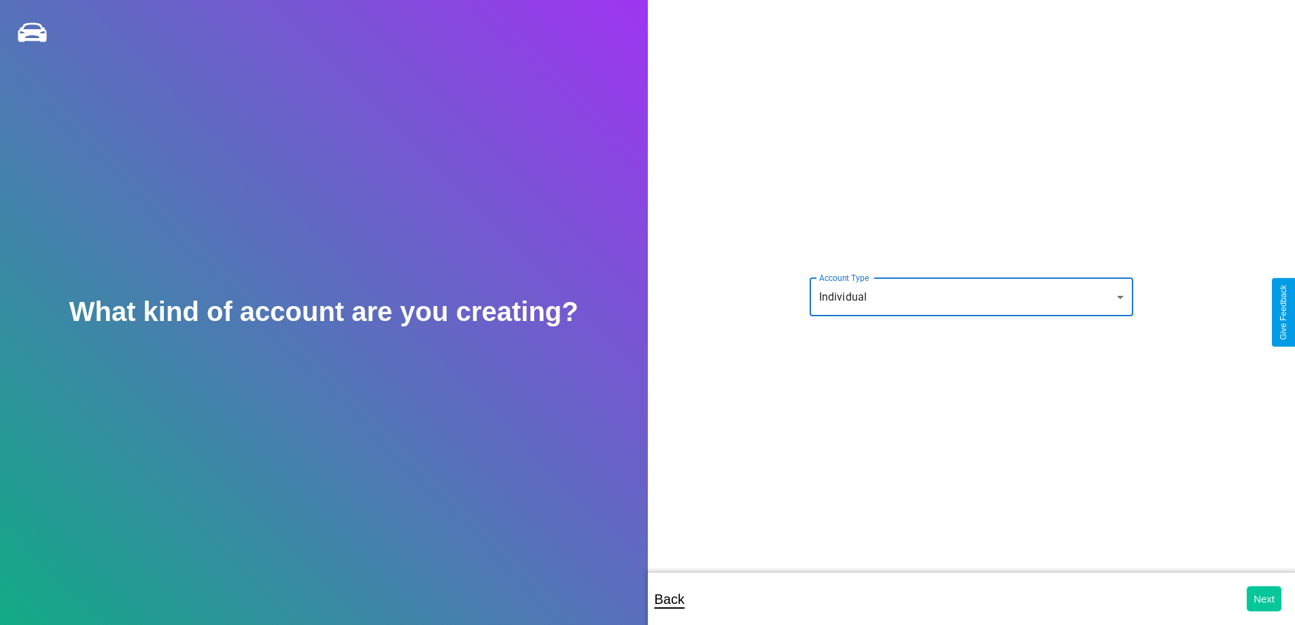  What do you see at coordinates (972, 297) in the screenshot?
I see `div: Individual` at bounding box center [972, 297].